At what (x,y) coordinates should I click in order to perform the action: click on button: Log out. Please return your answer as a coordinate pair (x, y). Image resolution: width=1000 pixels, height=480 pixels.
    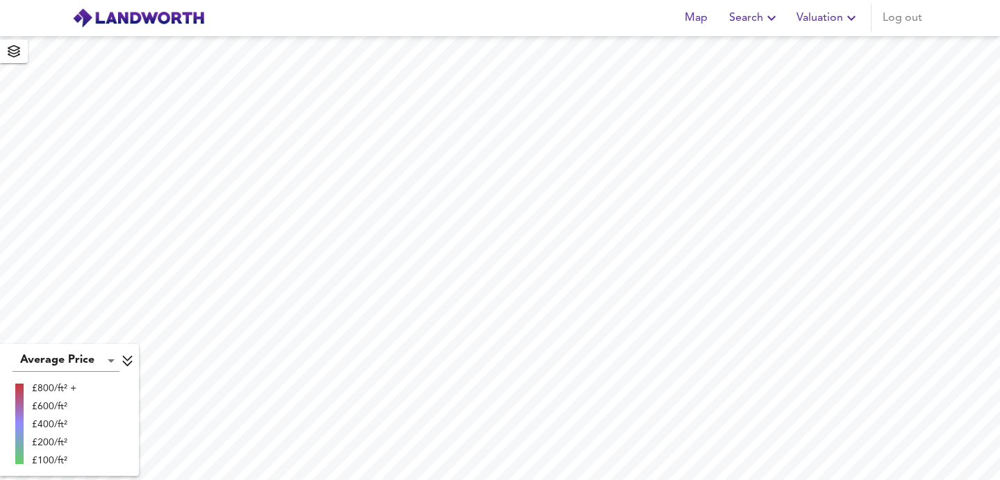
    Looking at the image, I should click on (902, 18).